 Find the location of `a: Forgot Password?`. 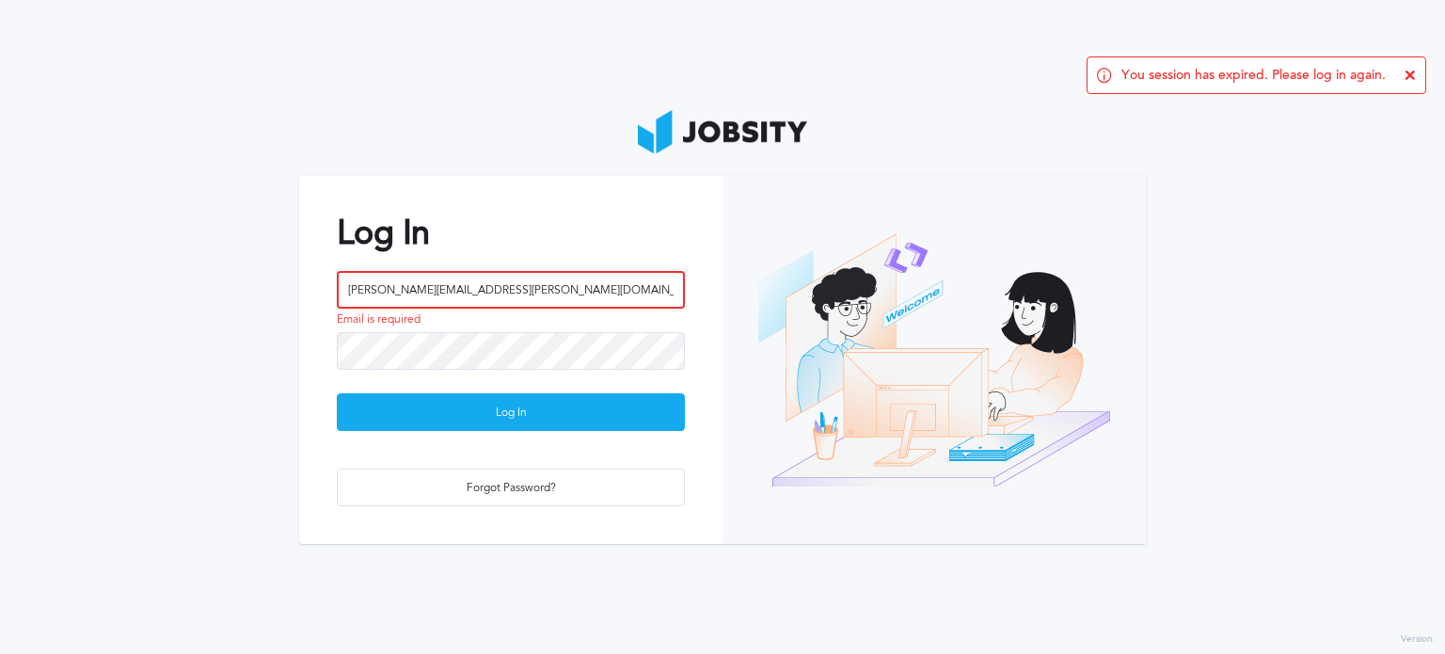

a: Forgot Password? is located at coordinates (511, 487).